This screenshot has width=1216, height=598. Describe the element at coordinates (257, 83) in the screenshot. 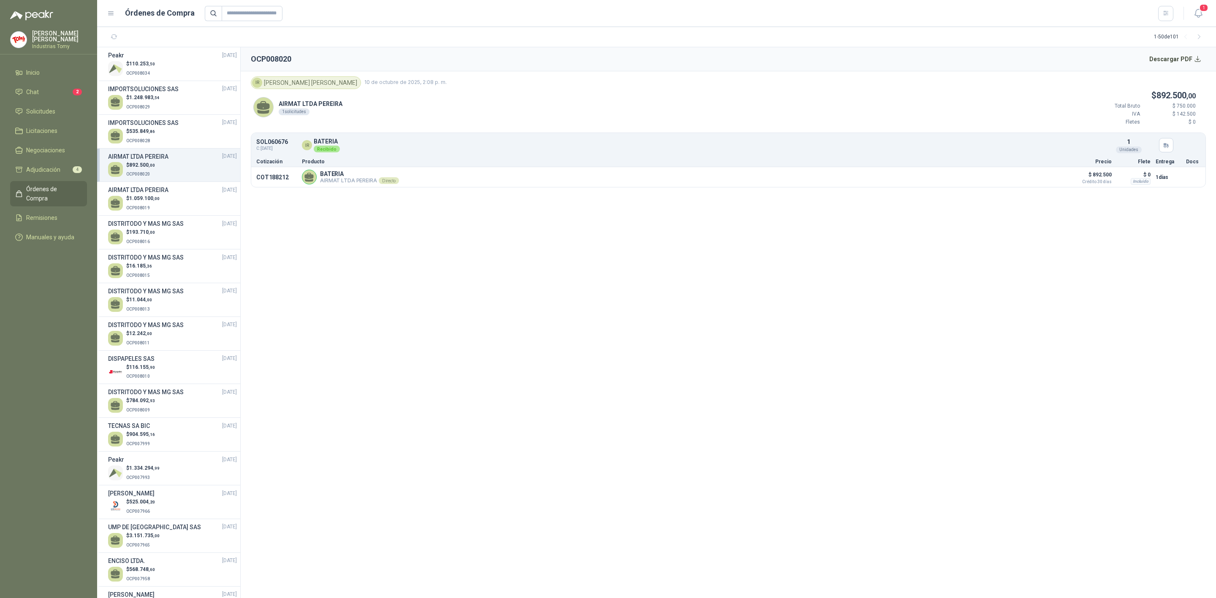

I see `div: IR` at that location.